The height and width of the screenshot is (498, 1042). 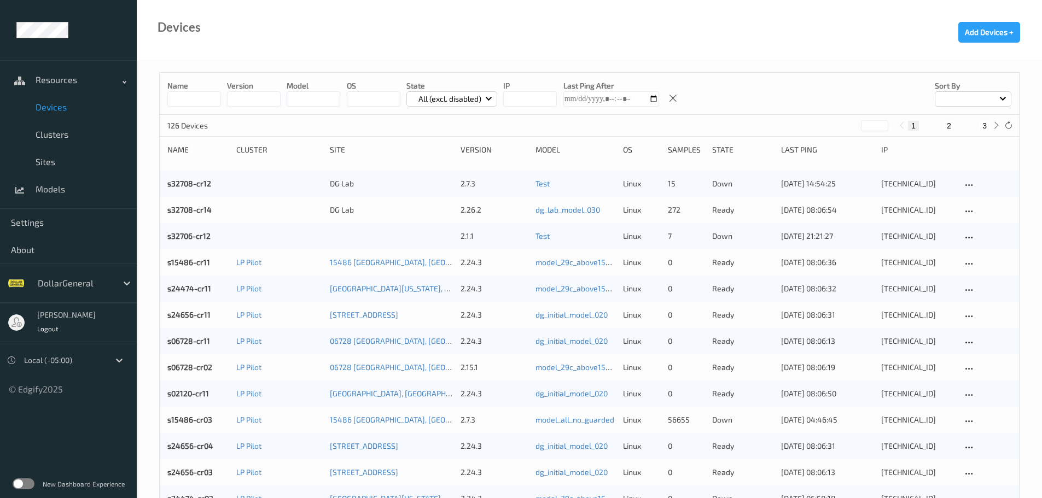 What do you see at coordinates (686, 150) in the screenshot?
I see `div: Samples` at bounding box center [686, 150].